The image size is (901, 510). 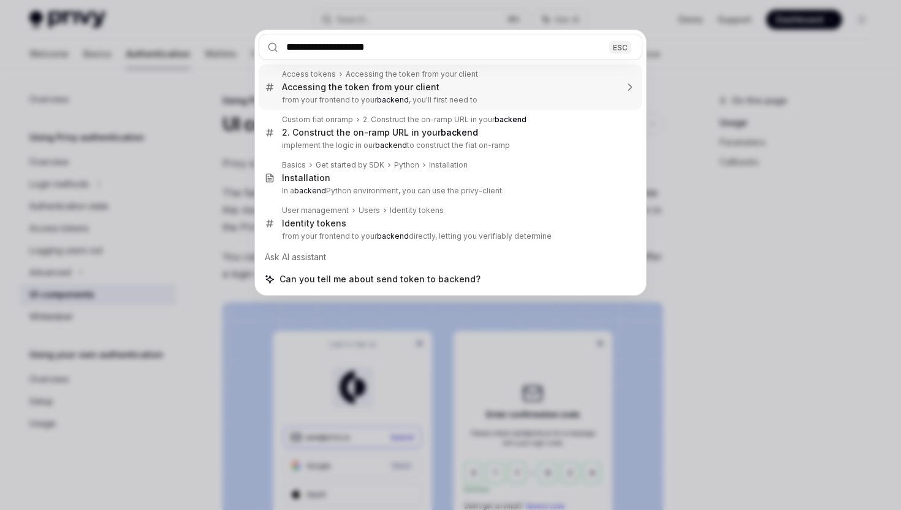 What do you see at coordinates (449, 100) in the screenshot?
I see `p: from your frontend to your , you'll first need to` at bounding box center [449, 100].